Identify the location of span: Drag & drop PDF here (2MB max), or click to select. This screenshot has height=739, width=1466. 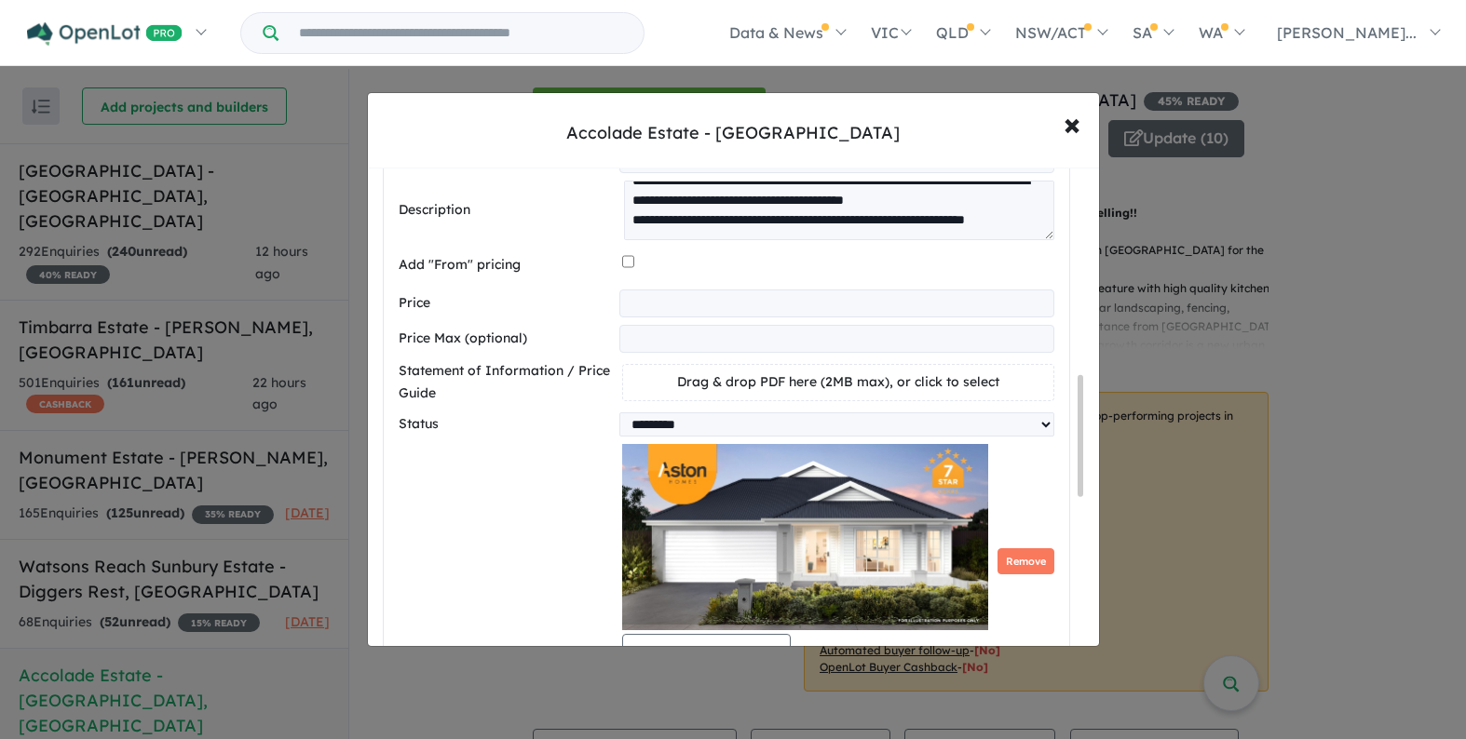
(838, 382).